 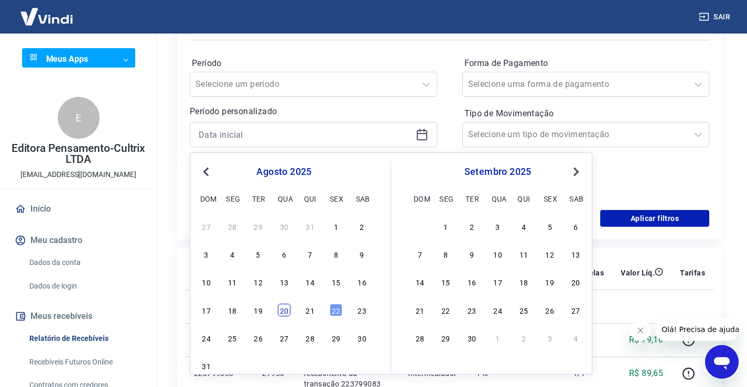 I want to click on div: Choose sexta-feira, 1 de agosto de 2025, so click(x=336, y=227).